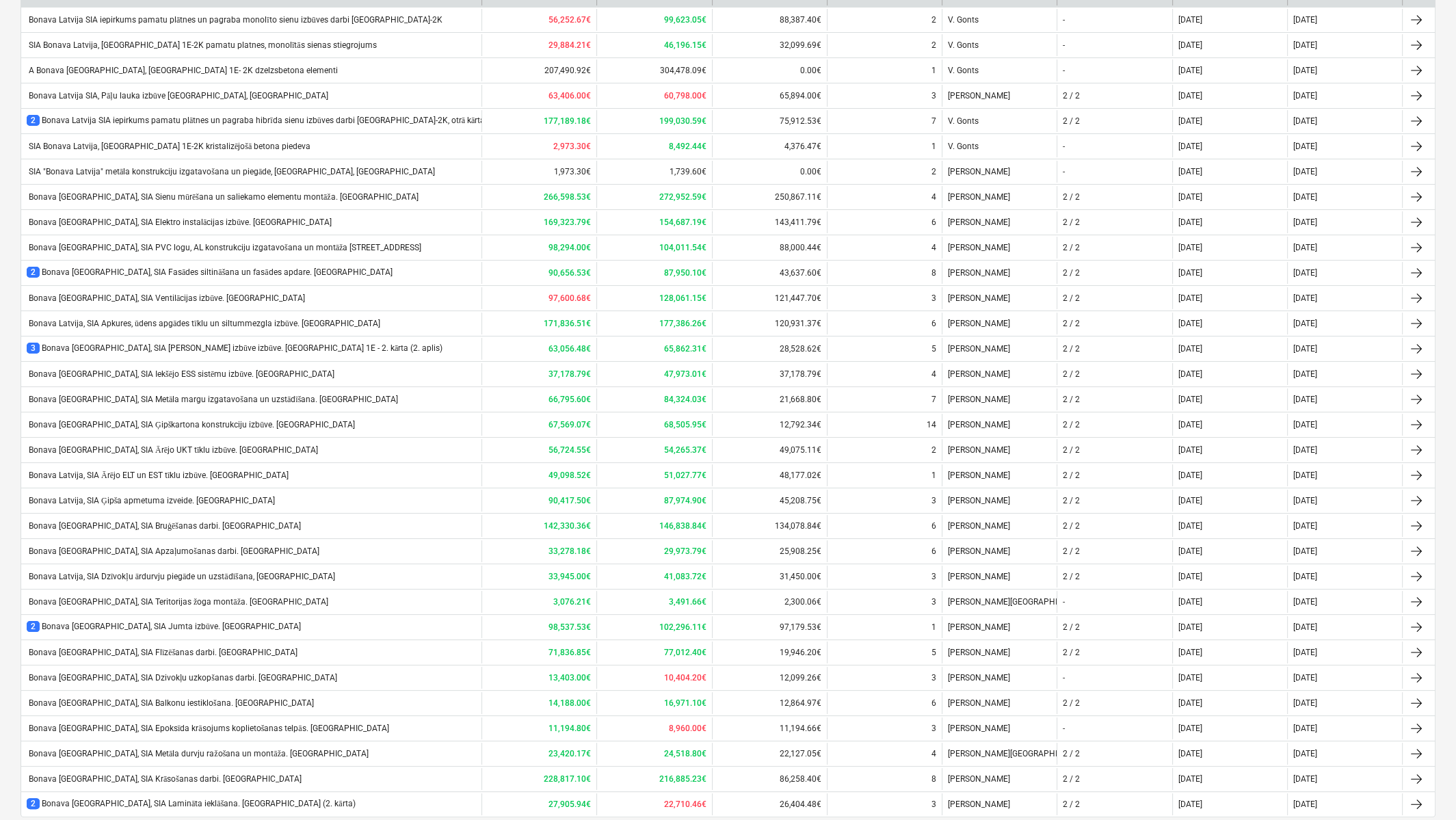 The width and height of the screenshot is (1456, 820). Describe the element at coordinates (570, 399) in the screenshot. I see `b: 66,795.60€` at that location.